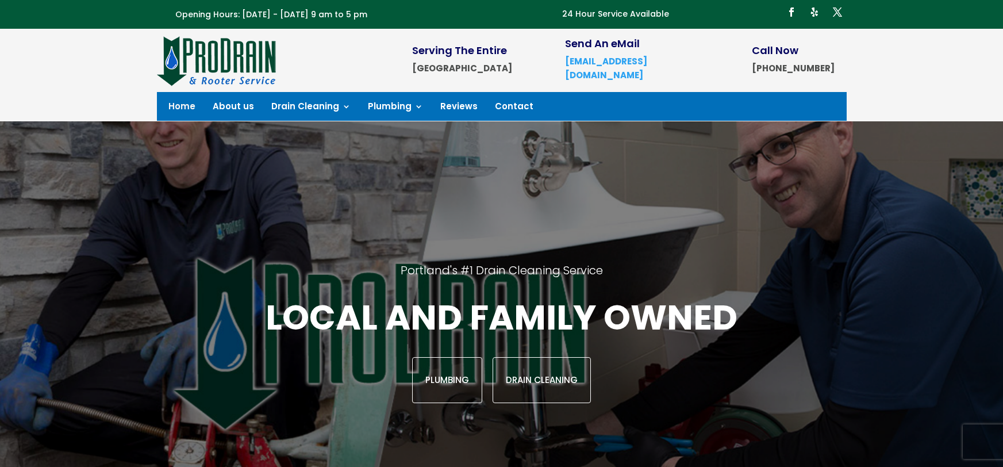 The image size is (1003, 467). What do you see at coordinates (615, 14) in the screenshot?
I see `p: 24 Hour Service Available` at bounding box center [615, 14].